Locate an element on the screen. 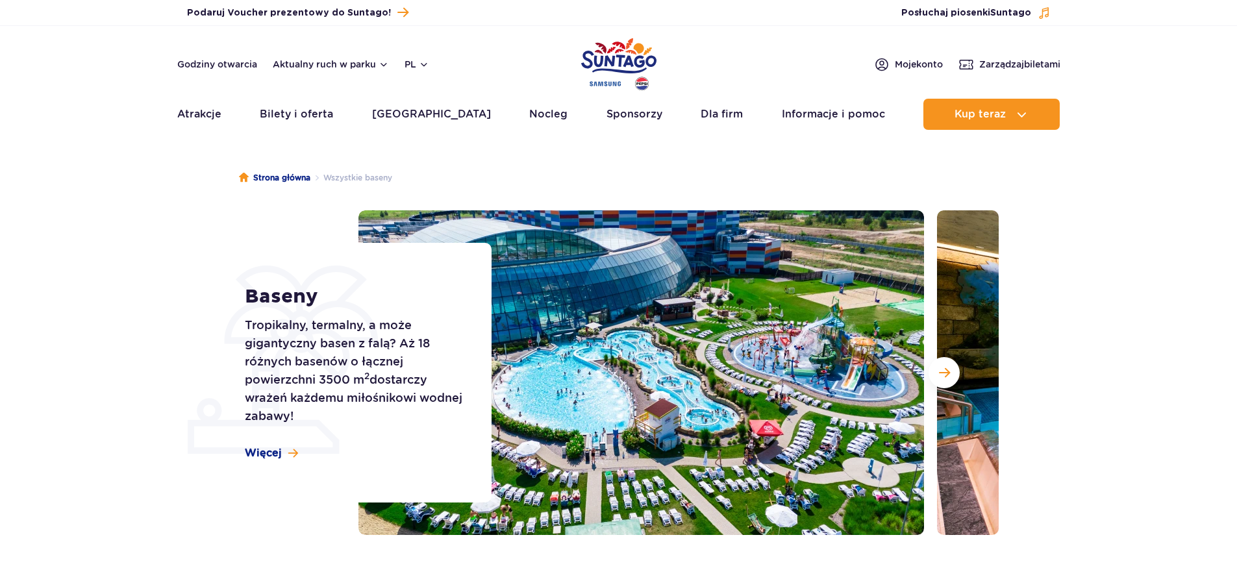 Image resolution: width=1237 pixels, height=583 pixels. button: Następny slajd is located at coordinates (944, 373).